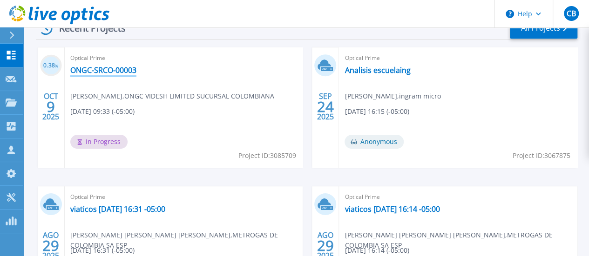 Image resolution: width=589 pixels, height=256 pixels. What do you see at coordinates (103, 70) in the screenshot?
I see `a: ONGC-SRCO-00003` at bounding box center [103, 70].